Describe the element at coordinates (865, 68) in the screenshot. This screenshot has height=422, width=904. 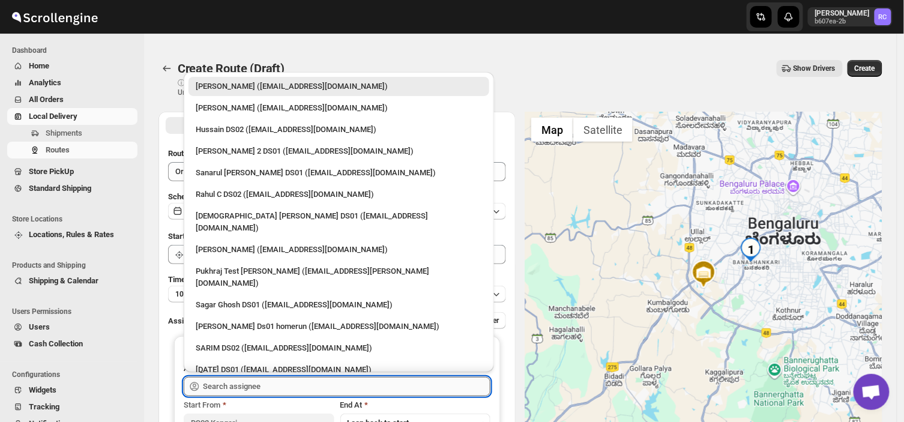
I see `button: Create` at that location.